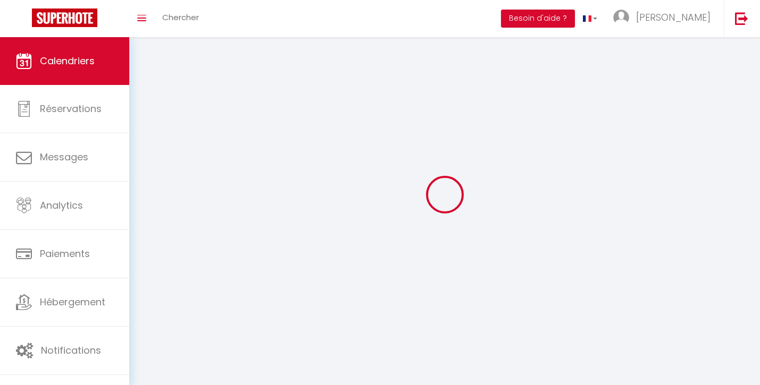  Describe the element at coordinates (538, 19) in the screenshot. I see `button: Besoin d'aide ?` at that location.